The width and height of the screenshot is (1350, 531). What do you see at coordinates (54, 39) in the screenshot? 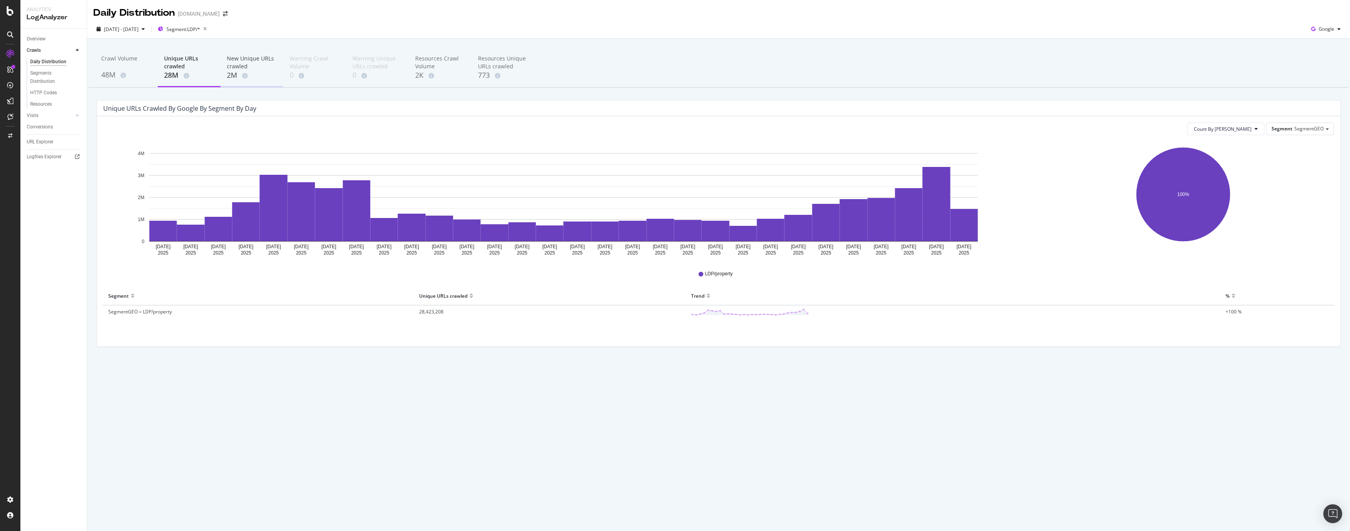
I see `a: Overview` at bounding box center [54, 39].